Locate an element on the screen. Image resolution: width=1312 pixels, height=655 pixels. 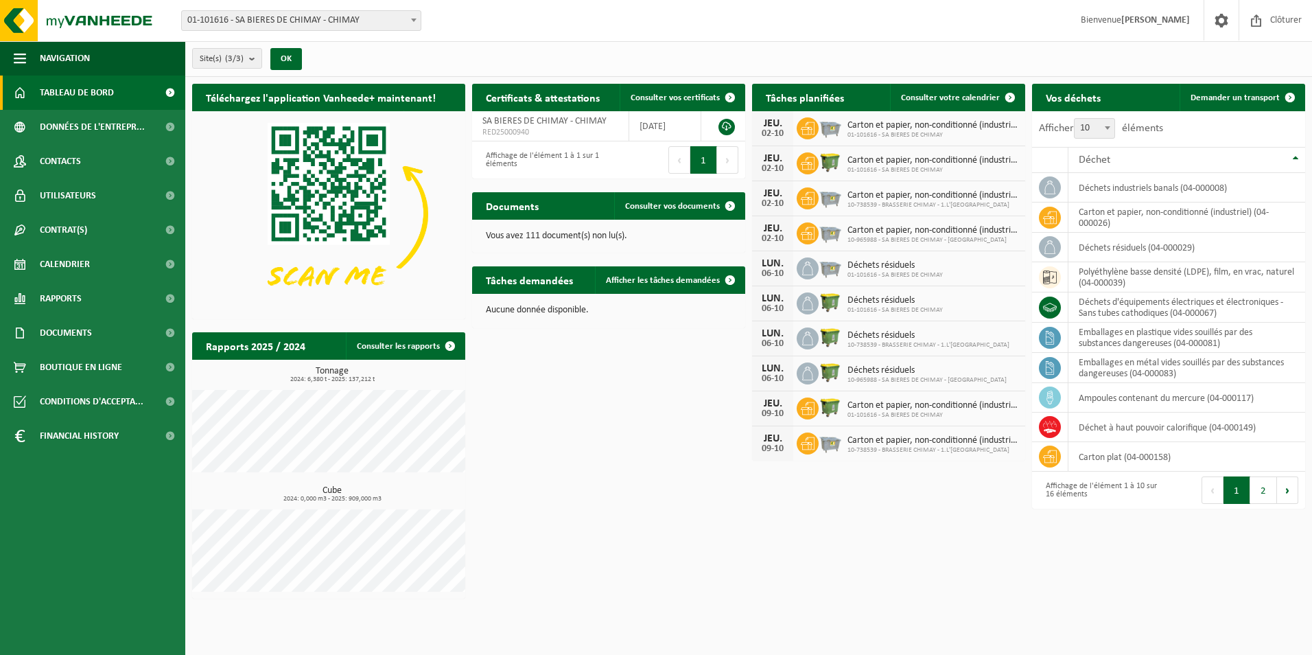
span: Afficher les tâches demandées is located at coordinates (663, 280).